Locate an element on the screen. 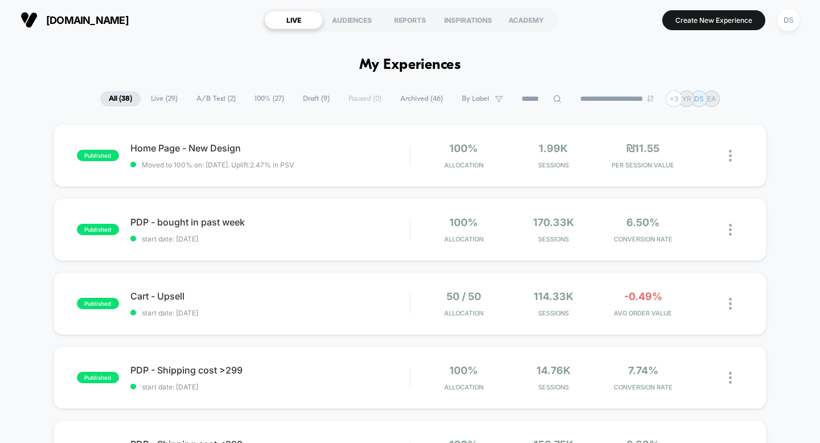  span: PER SESSION VALUE is located at coordinates (643, 165).